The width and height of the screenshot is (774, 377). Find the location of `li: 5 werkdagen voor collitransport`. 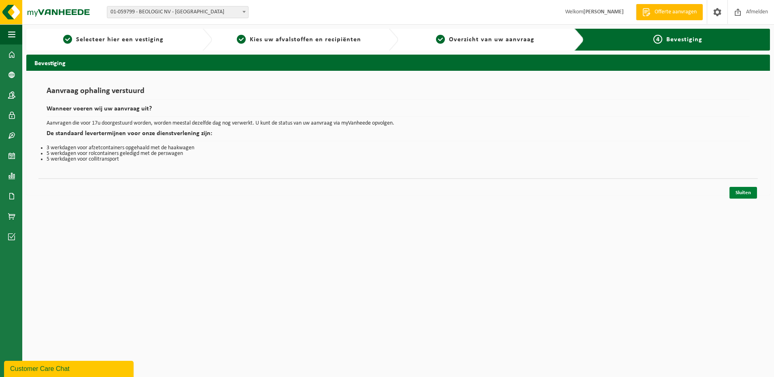

li: 5 werkdagen voor collitransport is located at coordinates (398, 160).